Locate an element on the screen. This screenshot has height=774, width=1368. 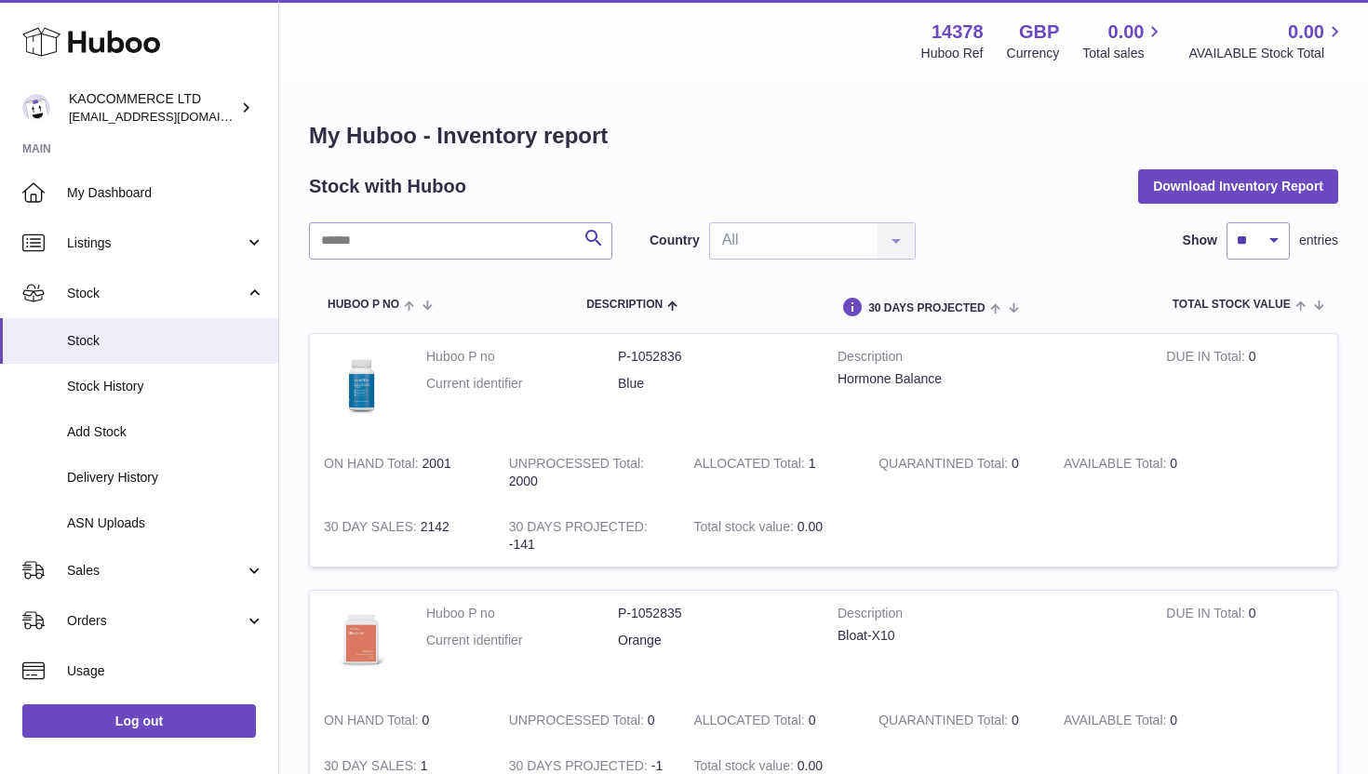
span: Total stock value is located at coordinates (1231, 304).